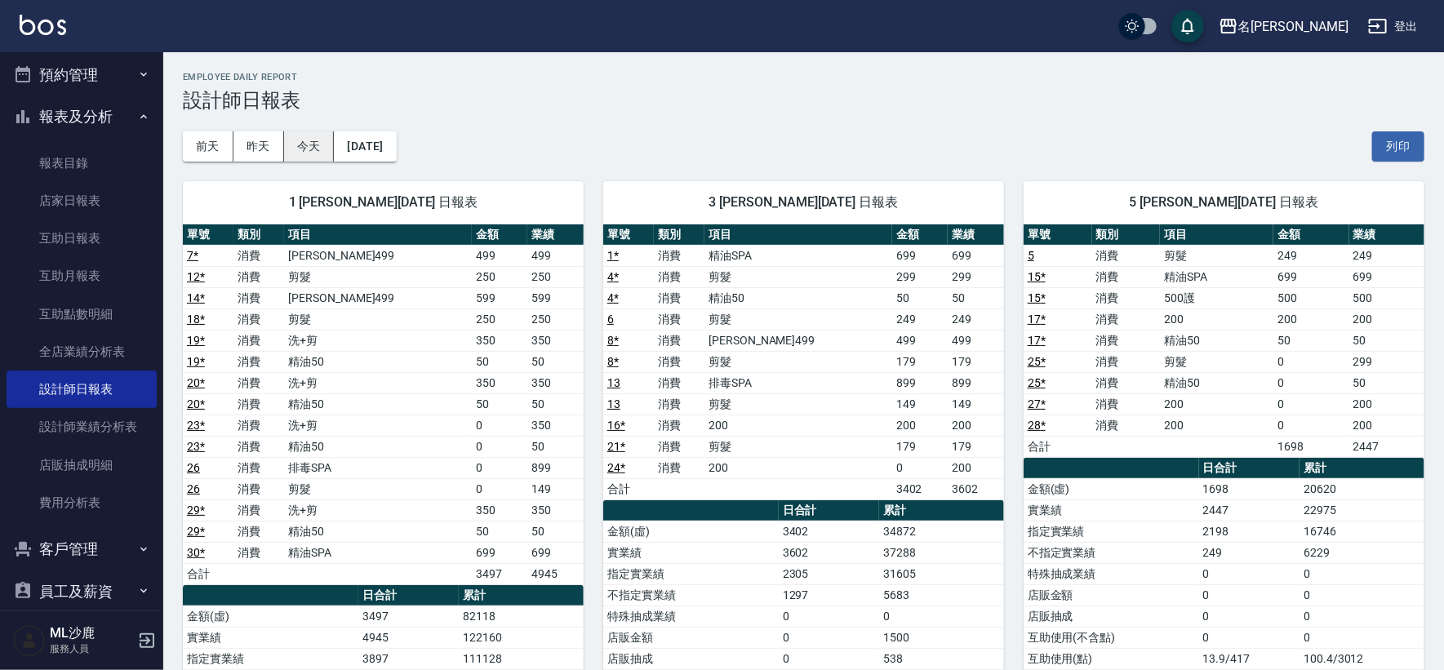 The height and width of the screenshot is (670, 1444). I want to click on td: 122160, so click(521, 638).